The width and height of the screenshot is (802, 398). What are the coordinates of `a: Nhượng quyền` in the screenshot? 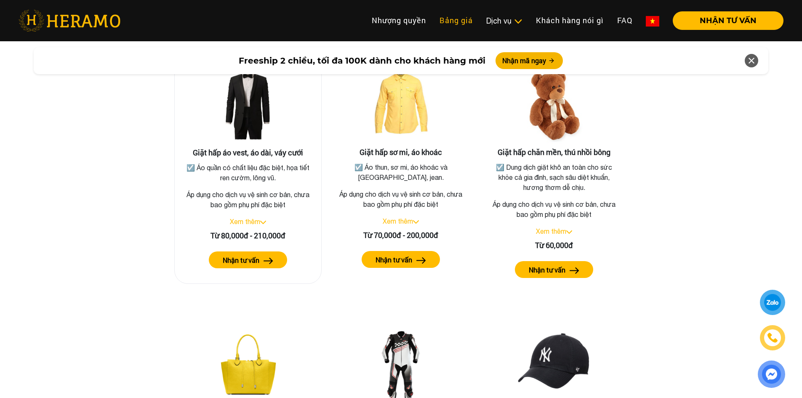 It's located at (399, 20).